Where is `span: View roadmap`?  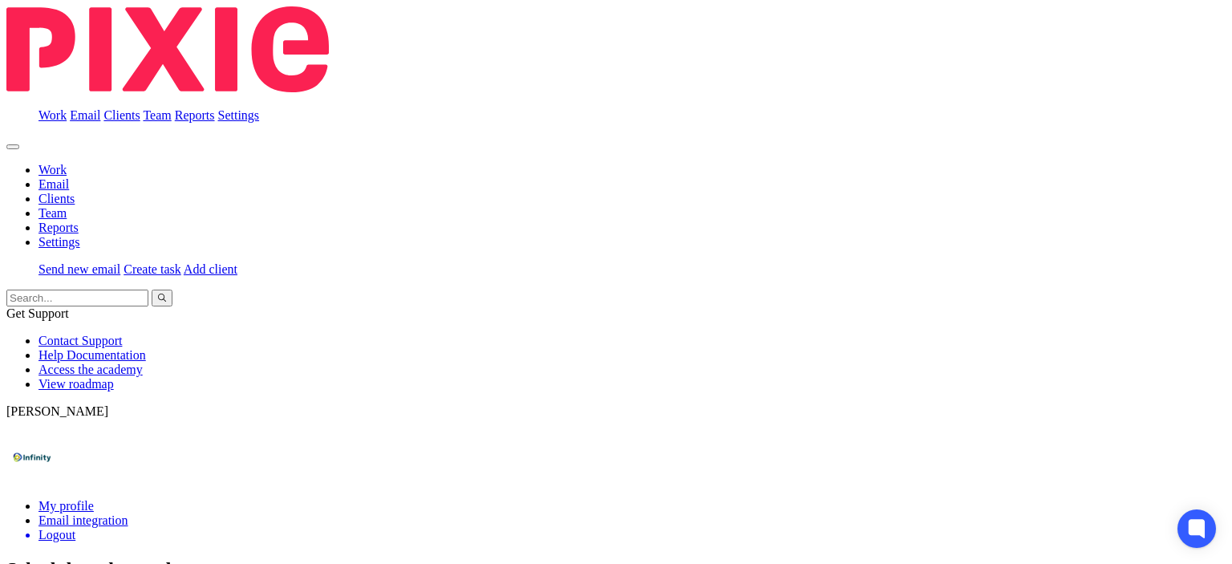 span: View roadmap is located at coordinates (76, 383).